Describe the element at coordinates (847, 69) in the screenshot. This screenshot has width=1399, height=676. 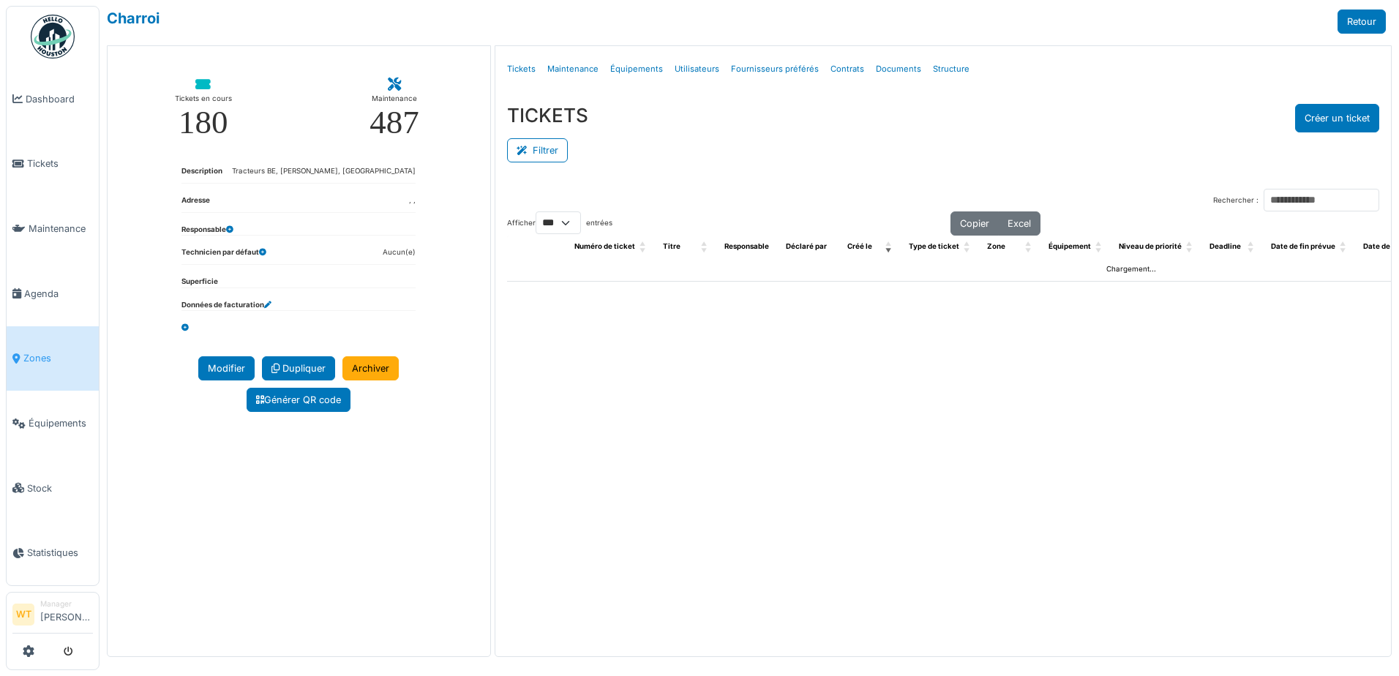
I see `a: Contrats` at that location.